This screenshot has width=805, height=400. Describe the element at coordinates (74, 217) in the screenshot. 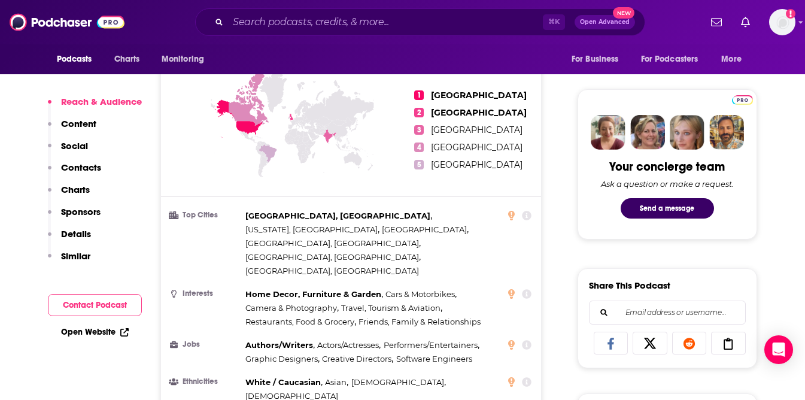

I see `button: Sponsors` at that location.